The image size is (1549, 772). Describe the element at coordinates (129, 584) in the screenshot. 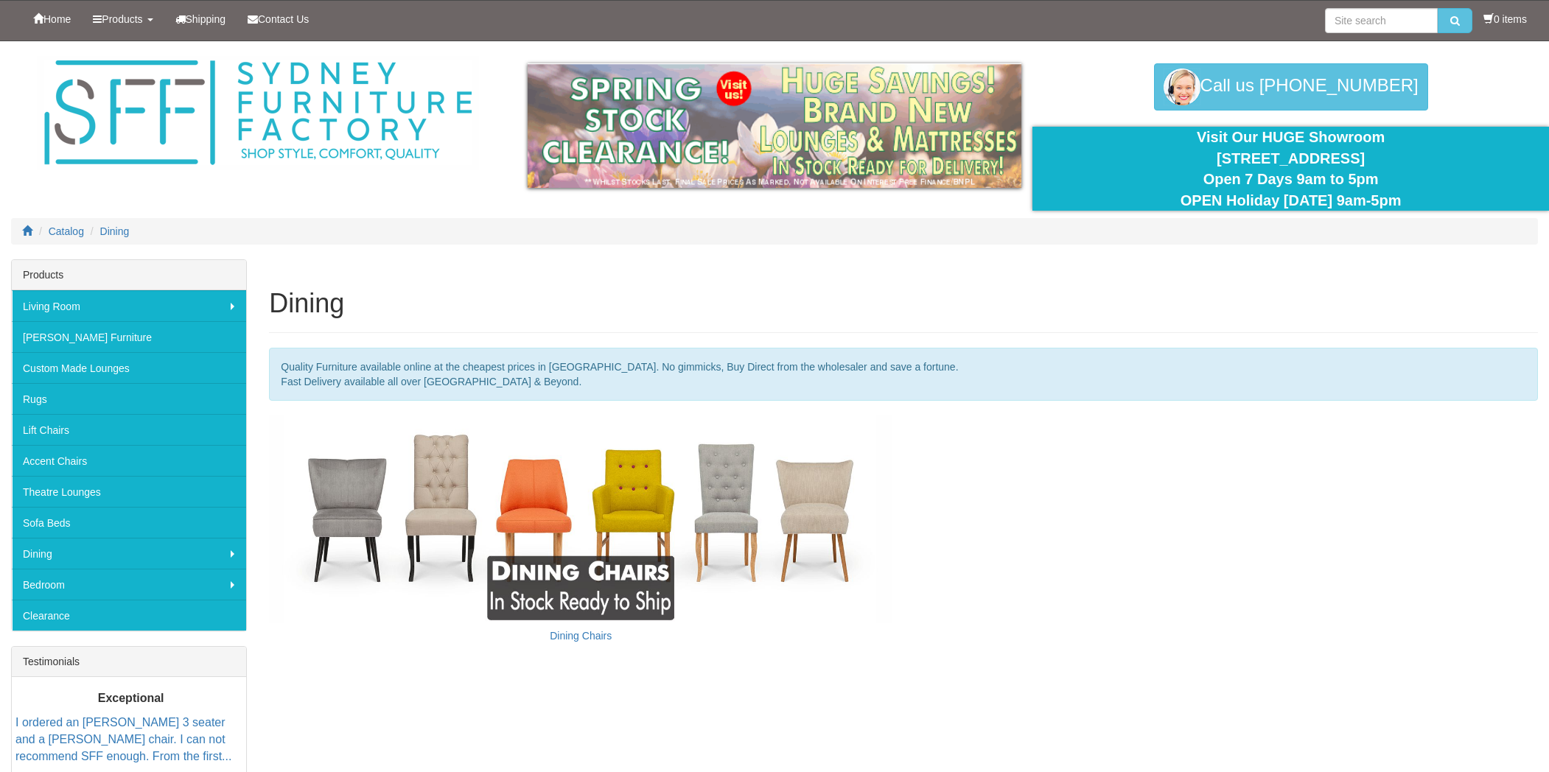

I see `a: Bedroom` at that location.